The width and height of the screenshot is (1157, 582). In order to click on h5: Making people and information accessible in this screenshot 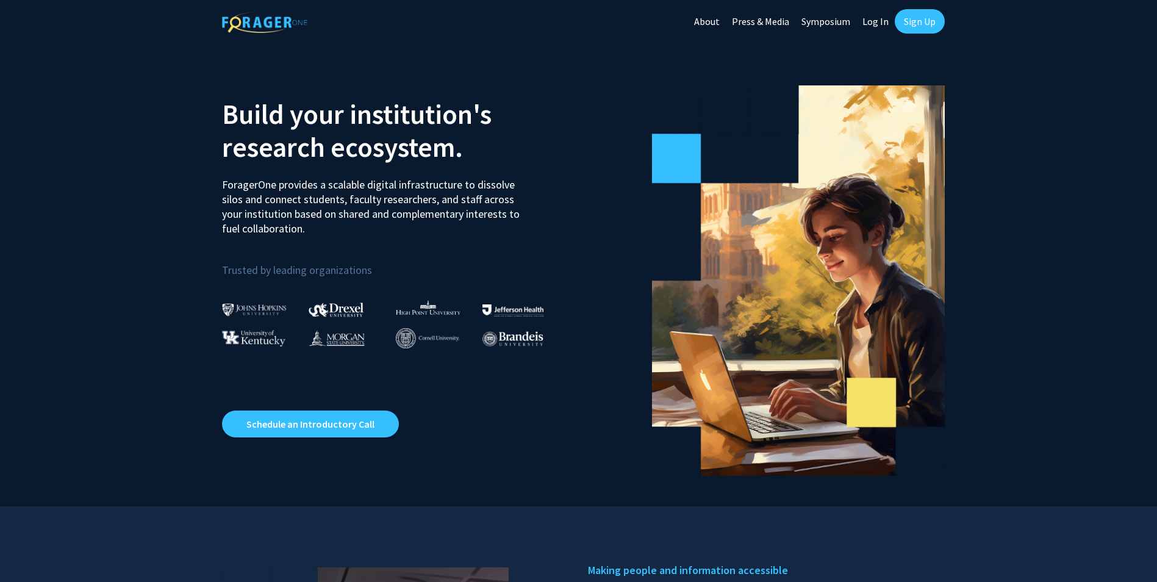, I will do `click(762, 570)`.